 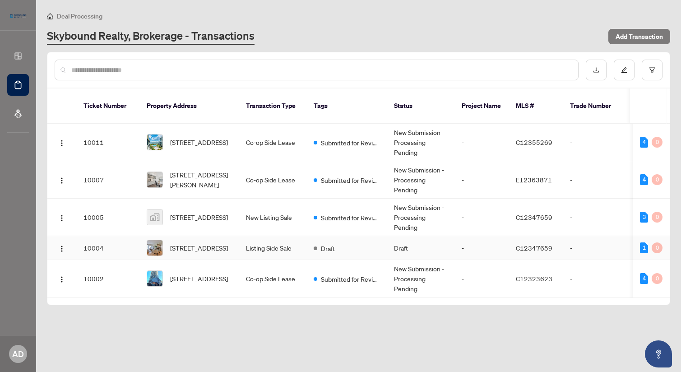 I want to click on th: Transaction Type, so click(x=273, y=106).